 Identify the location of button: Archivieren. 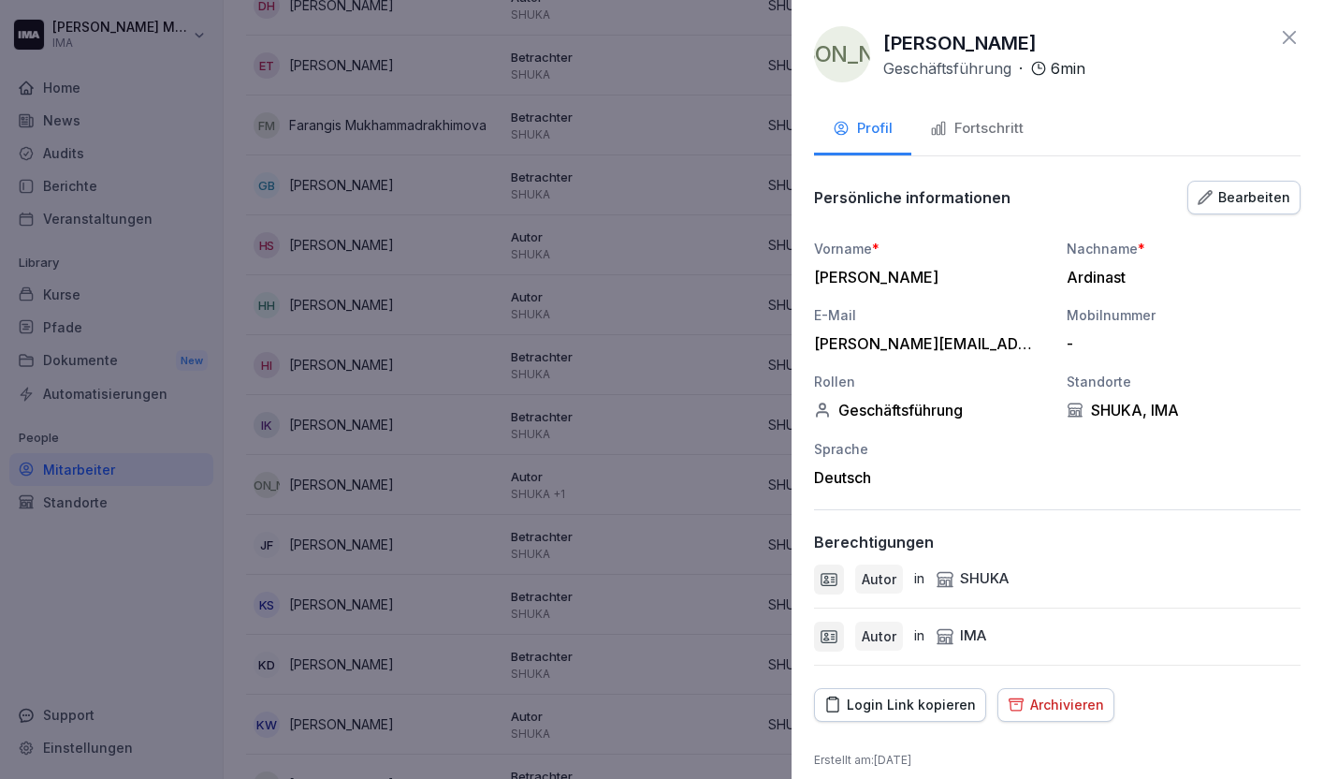
(1056, 705).